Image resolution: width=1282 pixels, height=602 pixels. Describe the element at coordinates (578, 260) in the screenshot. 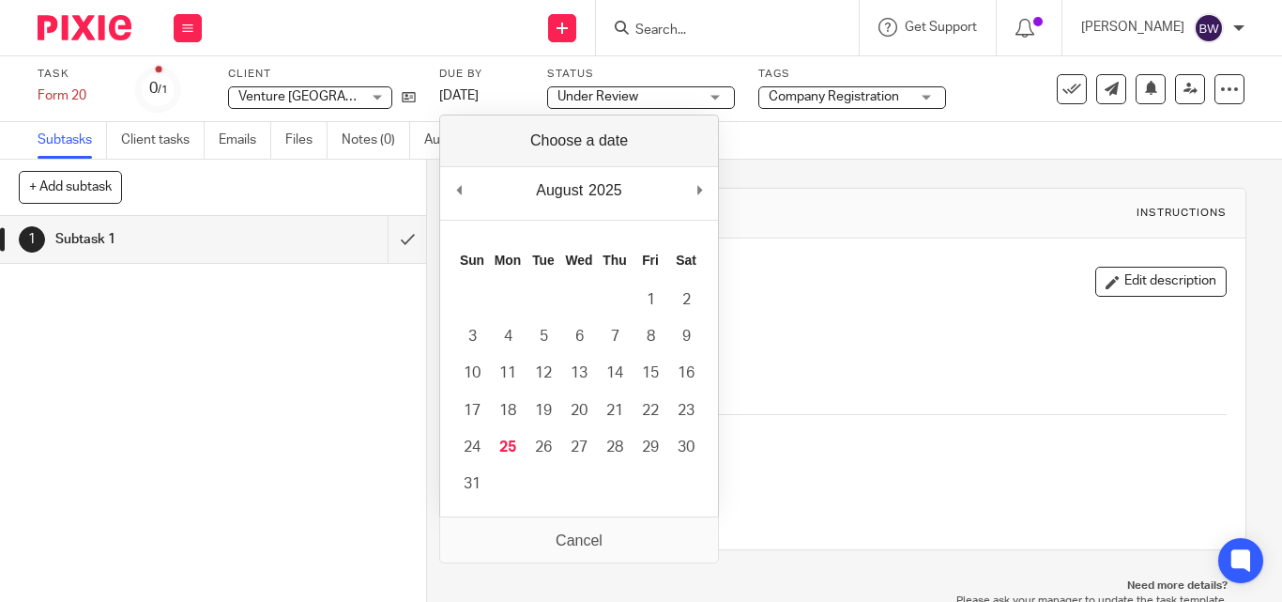

I see `abbr: Wednesday` at that location.